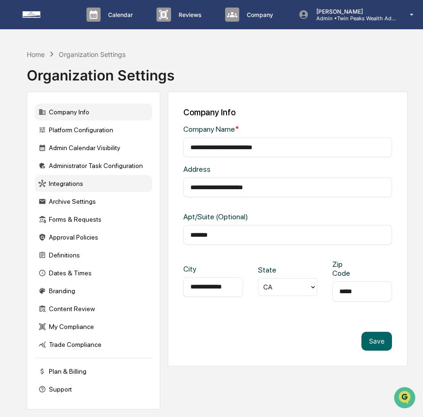 This screenshot has height=417, width=423. I want to click on div: State, so click(271, 270).